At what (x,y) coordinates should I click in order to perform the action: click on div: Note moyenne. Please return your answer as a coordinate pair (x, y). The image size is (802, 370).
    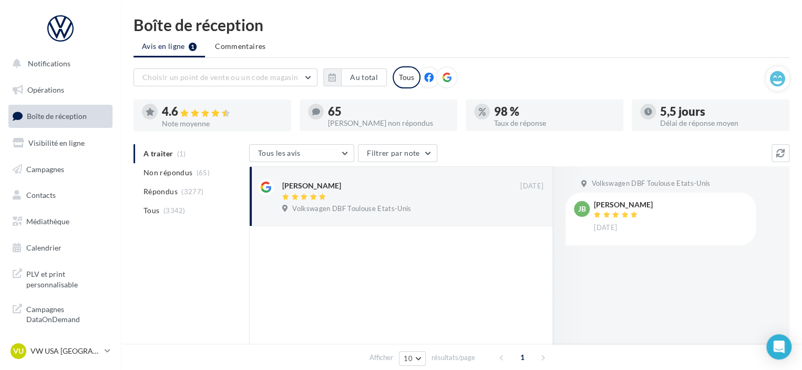
    Looking at the image, I should click on (222, 124).